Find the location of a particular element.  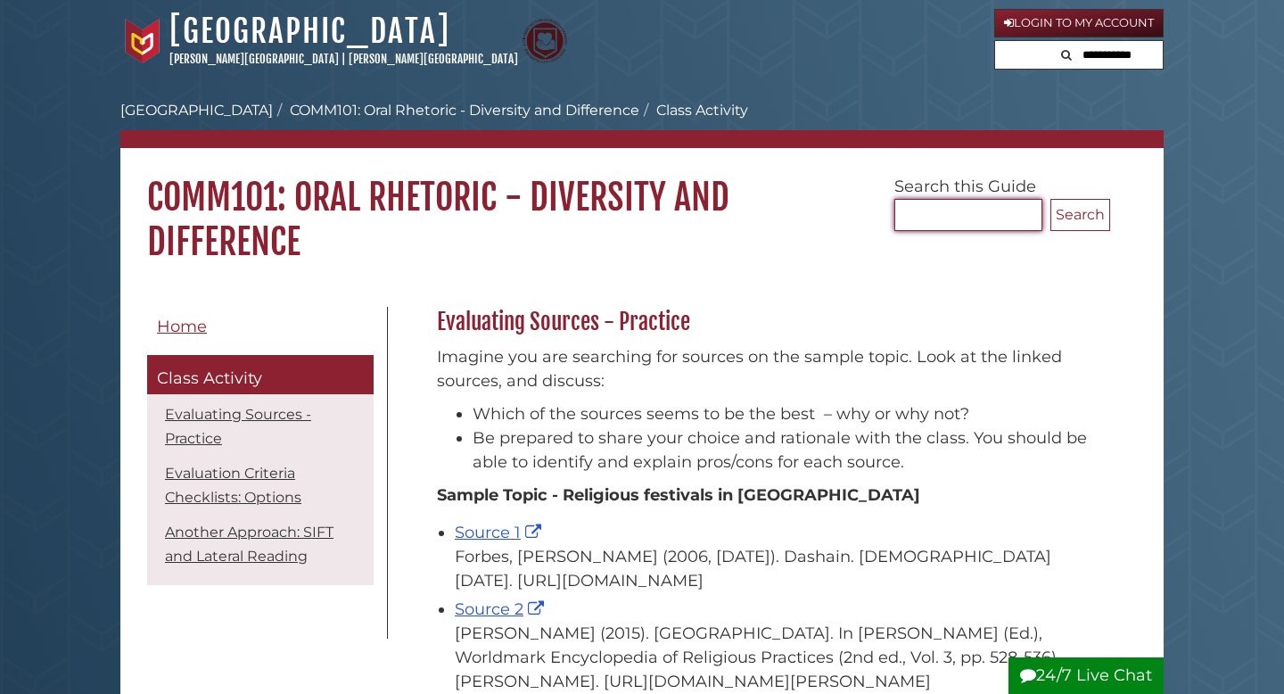

a: Class Activity is located at coordinates (260, 375).